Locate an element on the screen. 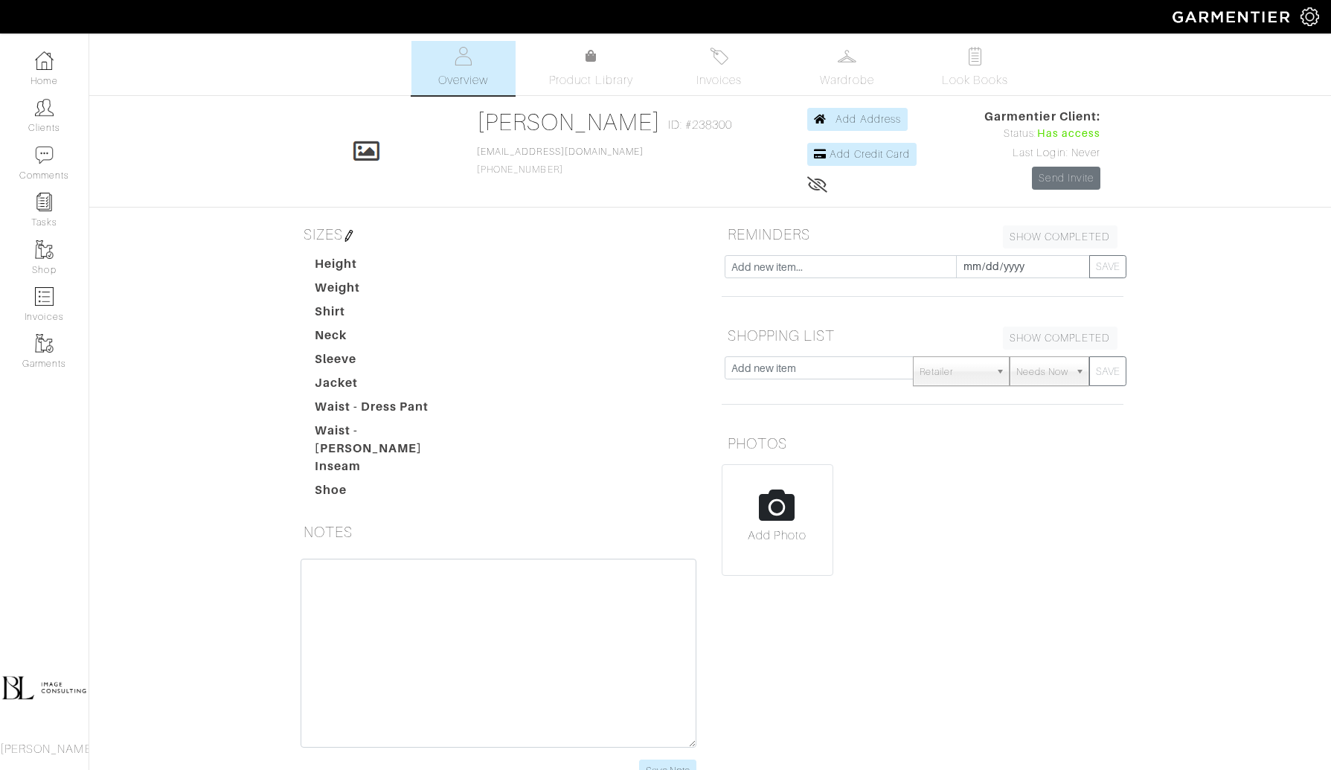 The image size is (1331, 770). img: orders-27d20c2124de7fd6de4e0e44c1d41de31381a507db9b33961299e4e07d508b8c.svg is located at coordinates (719, 56).